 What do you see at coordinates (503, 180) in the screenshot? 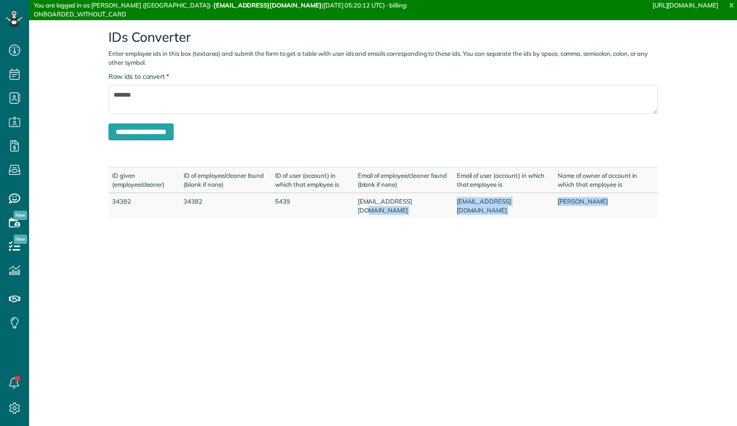
I see `td: Email of user (account) in which that employee is` at bounding box center [503, 180].